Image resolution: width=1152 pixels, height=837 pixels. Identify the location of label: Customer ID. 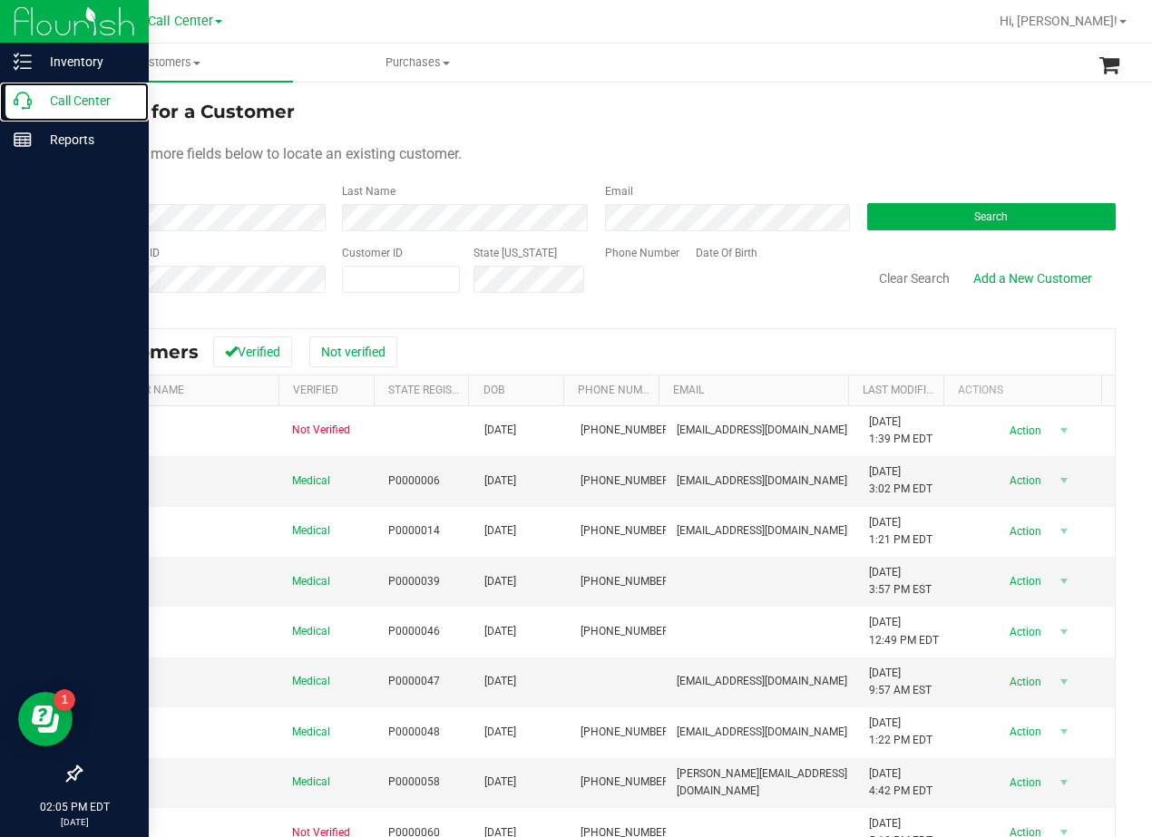
(372, 253).